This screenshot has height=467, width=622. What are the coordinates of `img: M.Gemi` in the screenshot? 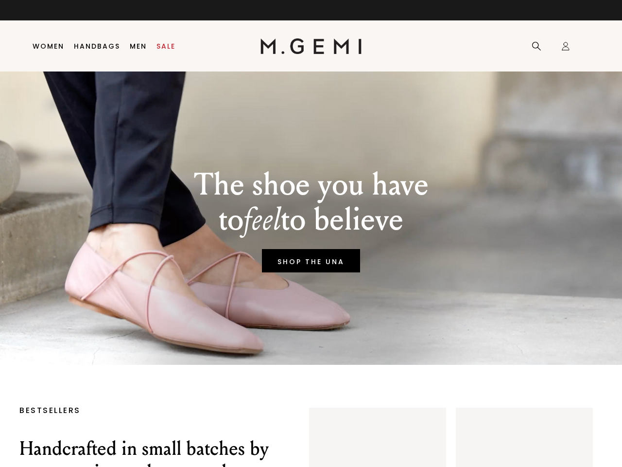 It's located at (311, 46).